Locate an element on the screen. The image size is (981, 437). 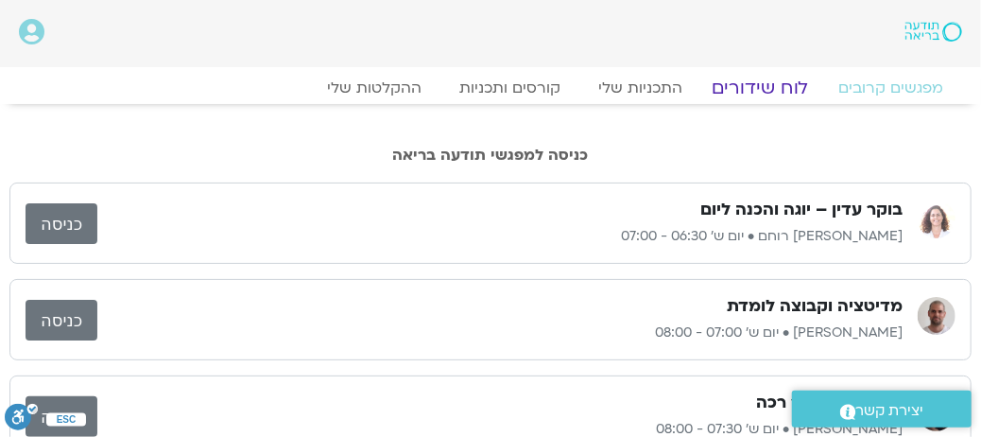
a: קורסים ותכניות is located at coordinates (509, 88).